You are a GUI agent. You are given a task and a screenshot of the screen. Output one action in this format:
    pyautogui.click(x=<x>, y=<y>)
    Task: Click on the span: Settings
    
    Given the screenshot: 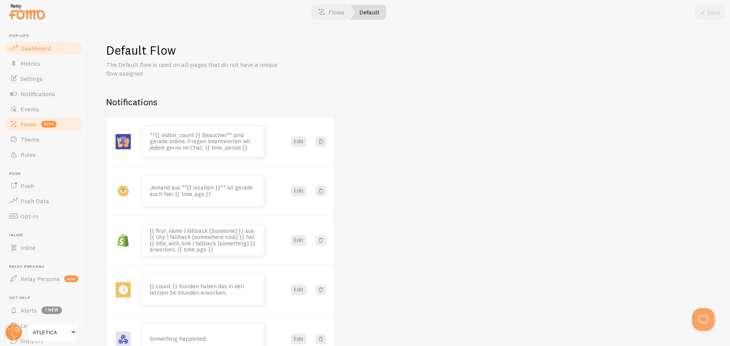 What is the action you would take?
    pyautogui.click(x=32, y=79)
    